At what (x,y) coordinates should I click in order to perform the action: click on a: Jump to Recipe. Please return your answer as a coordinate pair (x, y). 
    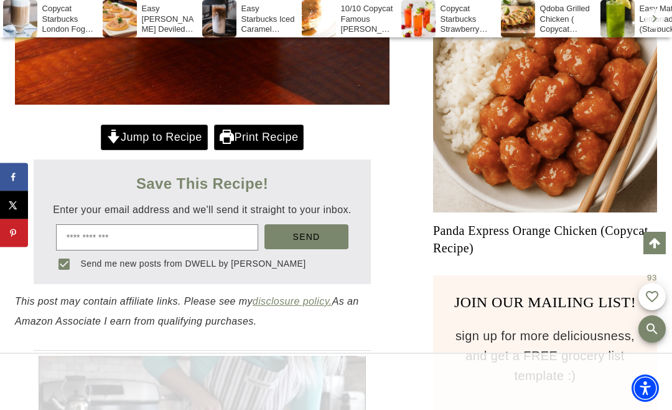
    Looking at the image, I should click on (154, 137).